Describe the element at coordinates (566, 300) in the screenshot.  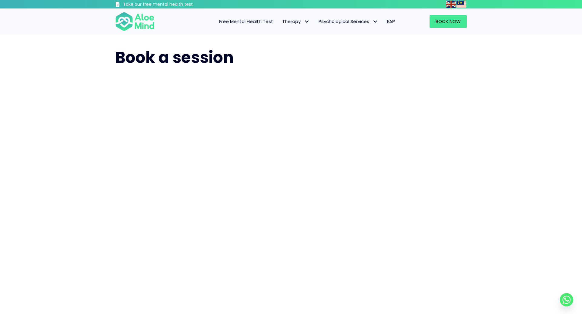
I see `a: Whatsapp` at that location.